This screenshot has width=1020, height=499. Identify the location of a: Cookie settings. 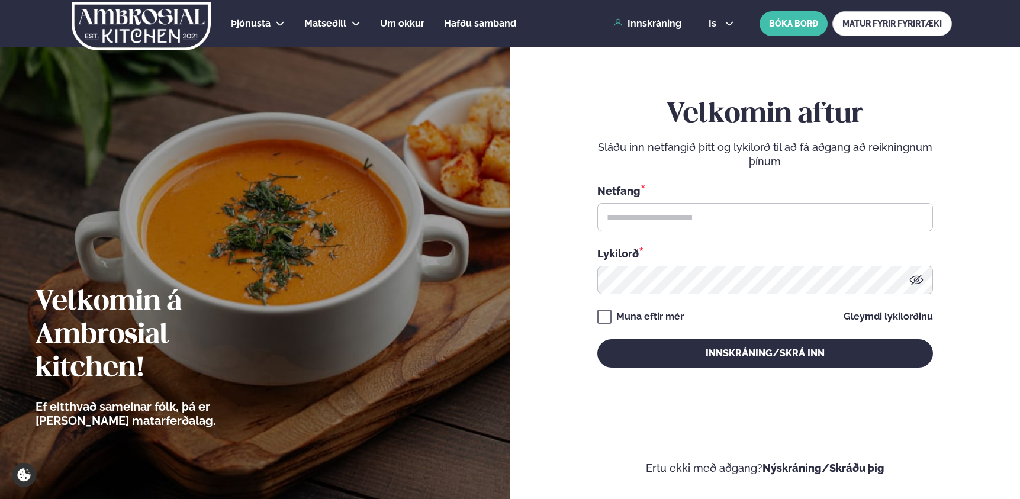
(24, 475).